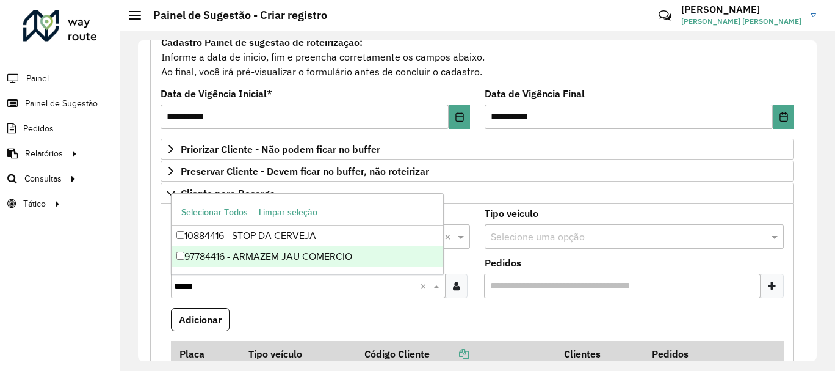 The width and height of the screenshot is (835, 371). What do you see at coordinates (200, 319) in the screenshot?
I see `button: Adicionar` at bounding box center [200, 319].